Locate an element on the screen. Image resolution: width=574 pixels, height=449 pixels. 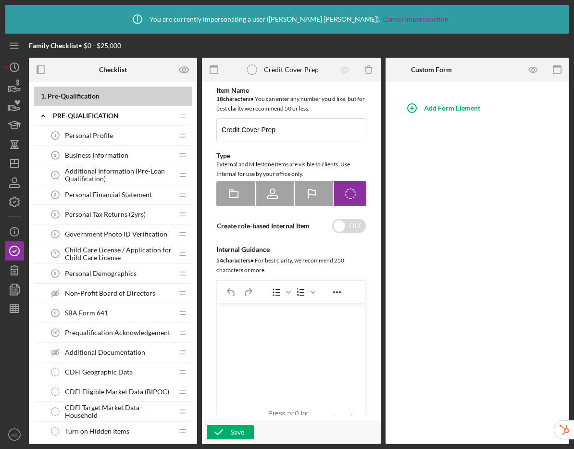
button: Add Form Element is located at coordinates (445, 108).